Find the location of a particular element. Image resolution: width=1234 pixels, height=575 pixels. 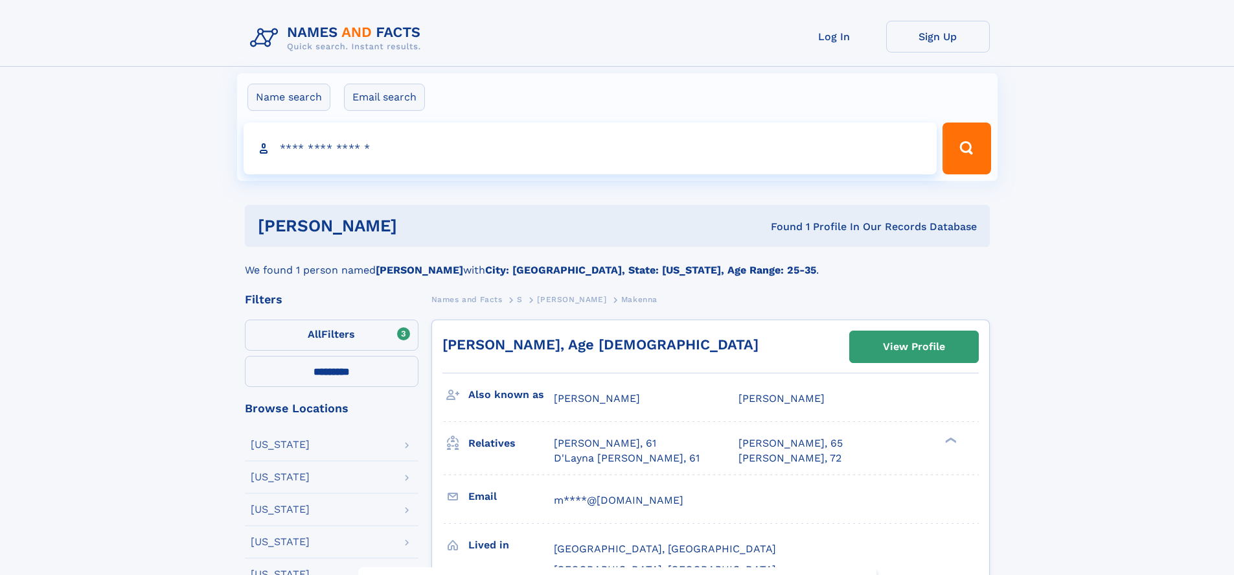

label: Name search is located at coordinates (289, 97).